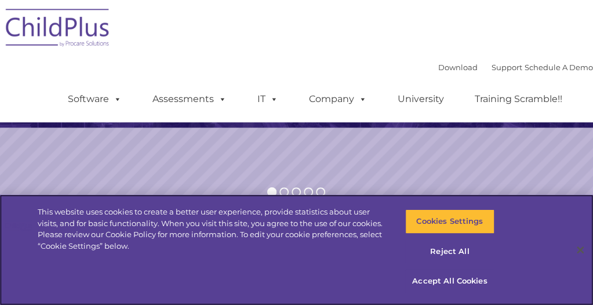 The image size is (593, 305). What do you see at coordinates (449, 252) in the screenshot?
I see `button: Reject All` at bounding box center [449, 252].